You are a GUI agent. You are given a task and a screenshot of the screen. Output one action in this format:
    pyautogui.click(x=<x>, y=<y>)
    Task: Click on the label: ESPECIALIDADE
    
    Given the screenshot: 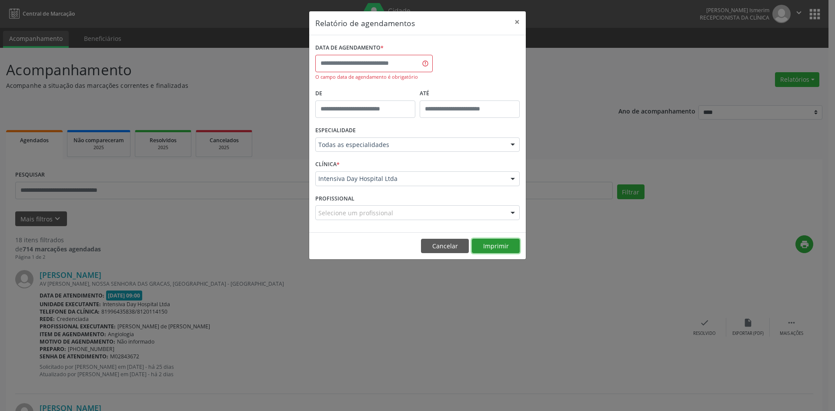 What is the action you would take?
    pyautogui.click(x=335, y=130)
    